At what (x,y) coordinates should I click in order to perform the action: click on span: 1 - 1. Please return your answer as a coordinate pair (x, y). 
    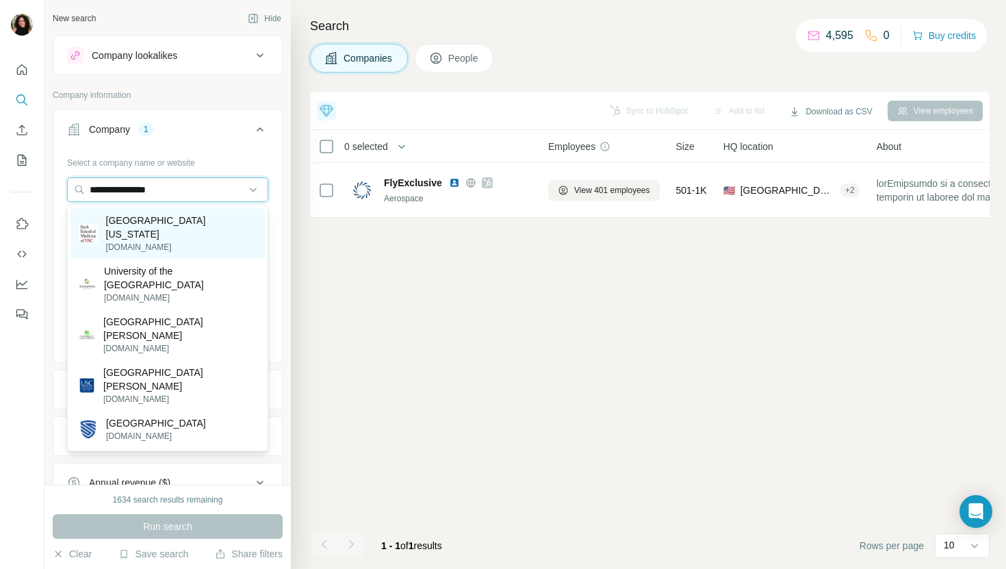
    Looking at the image, I should click on (391, 545).